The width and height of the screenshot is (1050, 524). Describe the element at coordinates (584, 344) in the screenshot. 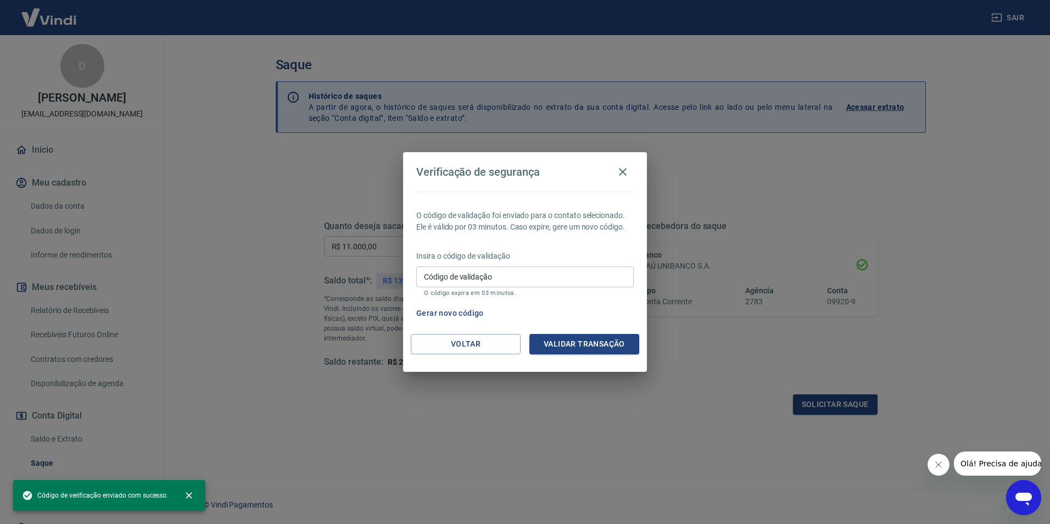

I see `button: Validar transação` at that location.